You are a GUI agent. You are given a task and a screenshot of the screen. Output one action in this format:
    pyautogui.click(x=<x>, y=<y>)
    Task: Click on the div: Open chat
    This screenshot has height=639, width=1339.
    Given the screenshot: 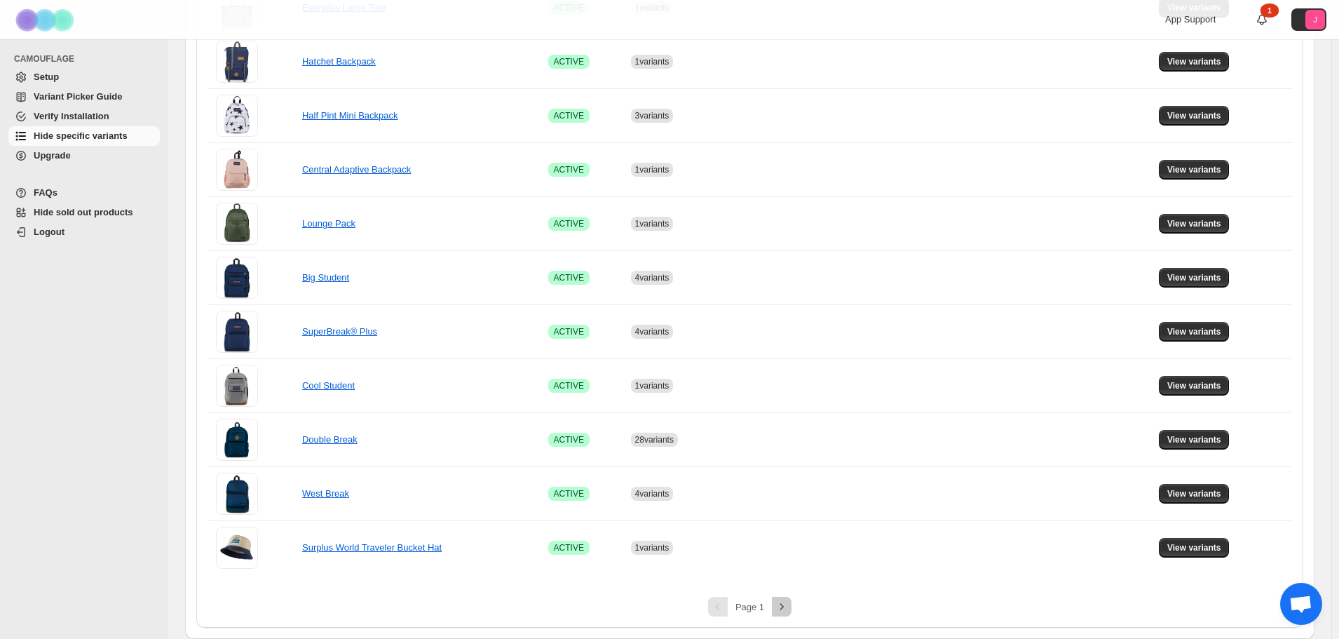 What is the action you would take?
    pyautogui.click(x=1301, y=604)
    